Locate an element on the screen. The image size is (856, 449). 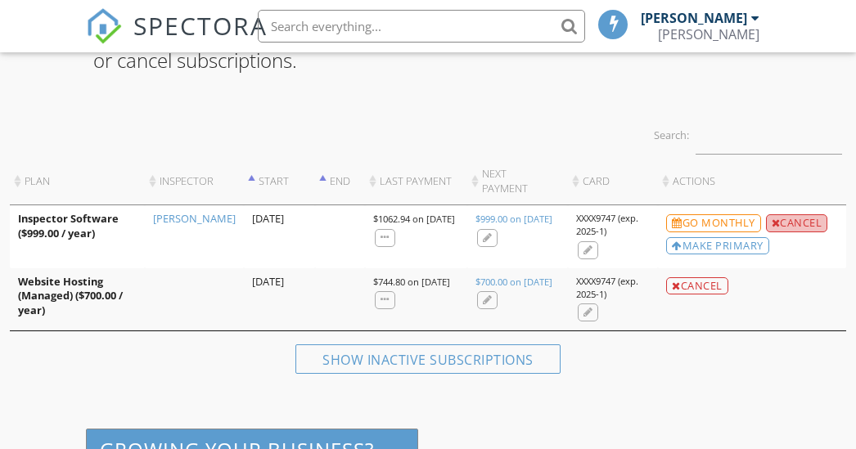
label: Search: is located at coordinates (748, 134).